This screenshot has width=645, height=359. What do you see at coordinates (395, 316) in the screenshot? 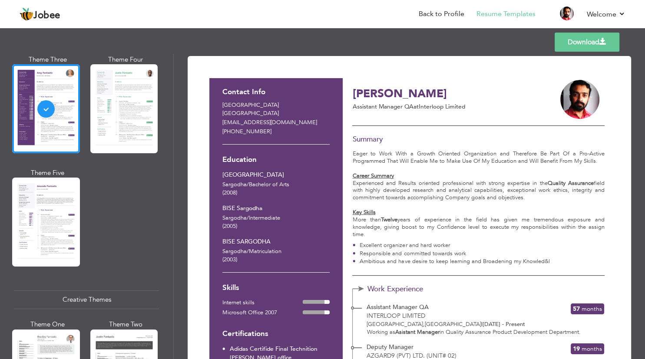
I see `span: Interloop Limited` at bounding box center [395, 316].